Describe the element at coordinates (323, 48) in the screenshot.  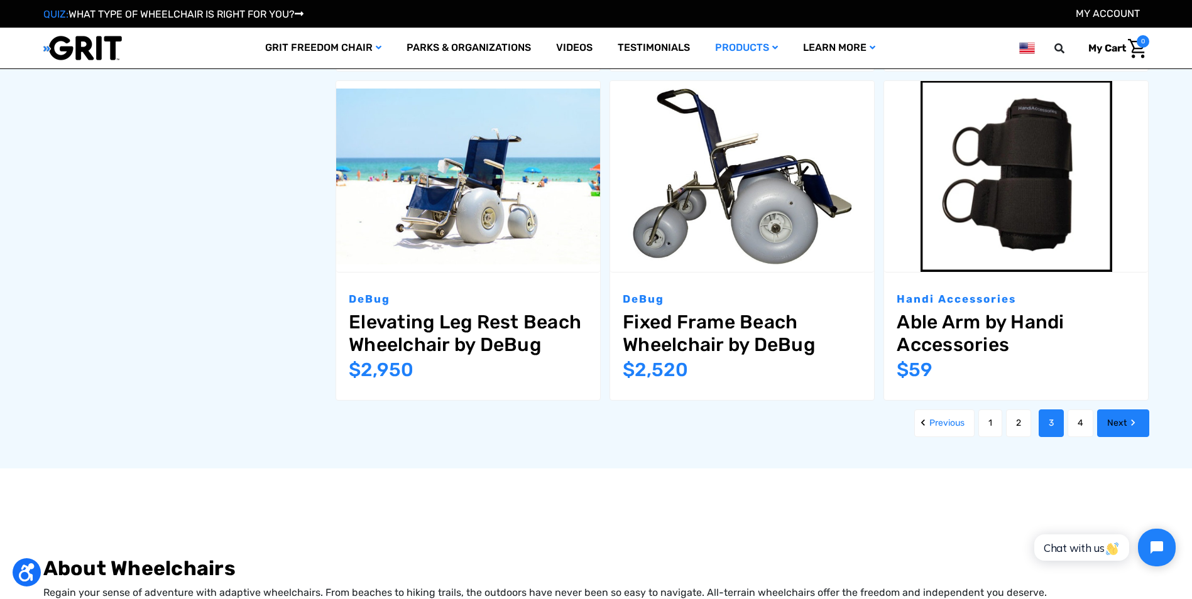
I see `a: GRIT Freedom Chair` at that location.